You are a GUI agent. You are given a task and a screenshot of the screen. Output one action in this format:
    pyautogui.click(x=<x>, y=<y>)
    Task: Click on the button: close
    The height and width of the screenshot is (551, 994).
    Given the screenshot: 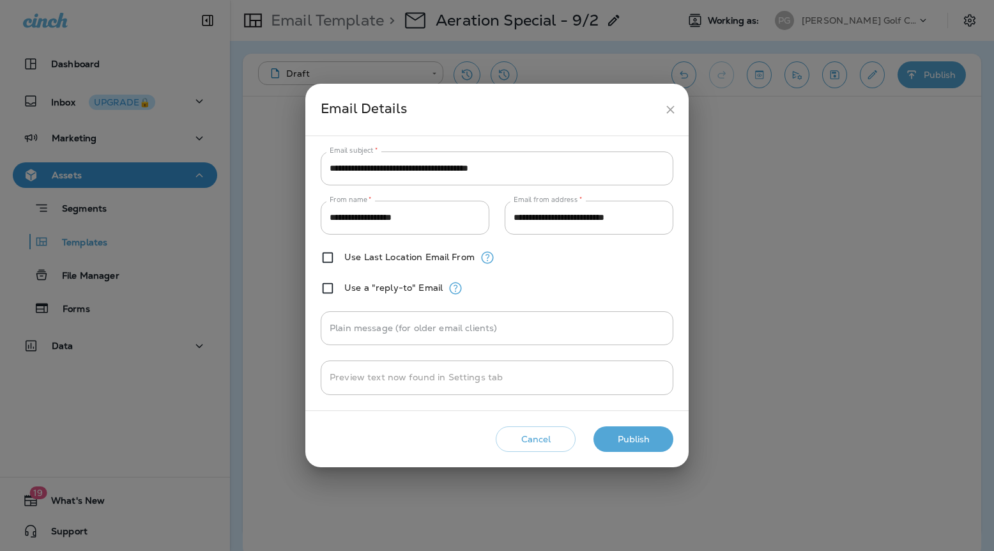 What is the action you would take?
    pyautogui.click(x=670, y=109)
    